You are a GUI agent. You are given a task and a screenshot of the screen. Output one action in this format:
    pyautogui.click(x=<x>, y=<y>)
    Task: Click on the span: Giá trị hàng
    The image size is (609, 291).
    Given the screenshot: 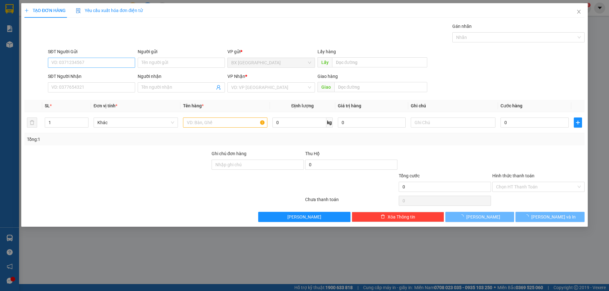 What is the action you would take?
    pyautogui.click(x=349, y=106)
    